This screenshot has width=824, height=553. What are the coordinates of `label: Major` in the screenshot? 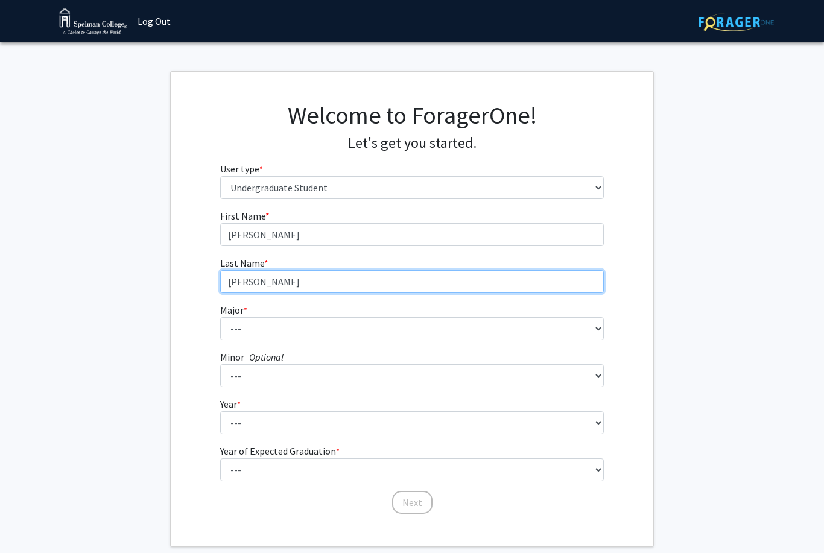 It's located at (233, 310).